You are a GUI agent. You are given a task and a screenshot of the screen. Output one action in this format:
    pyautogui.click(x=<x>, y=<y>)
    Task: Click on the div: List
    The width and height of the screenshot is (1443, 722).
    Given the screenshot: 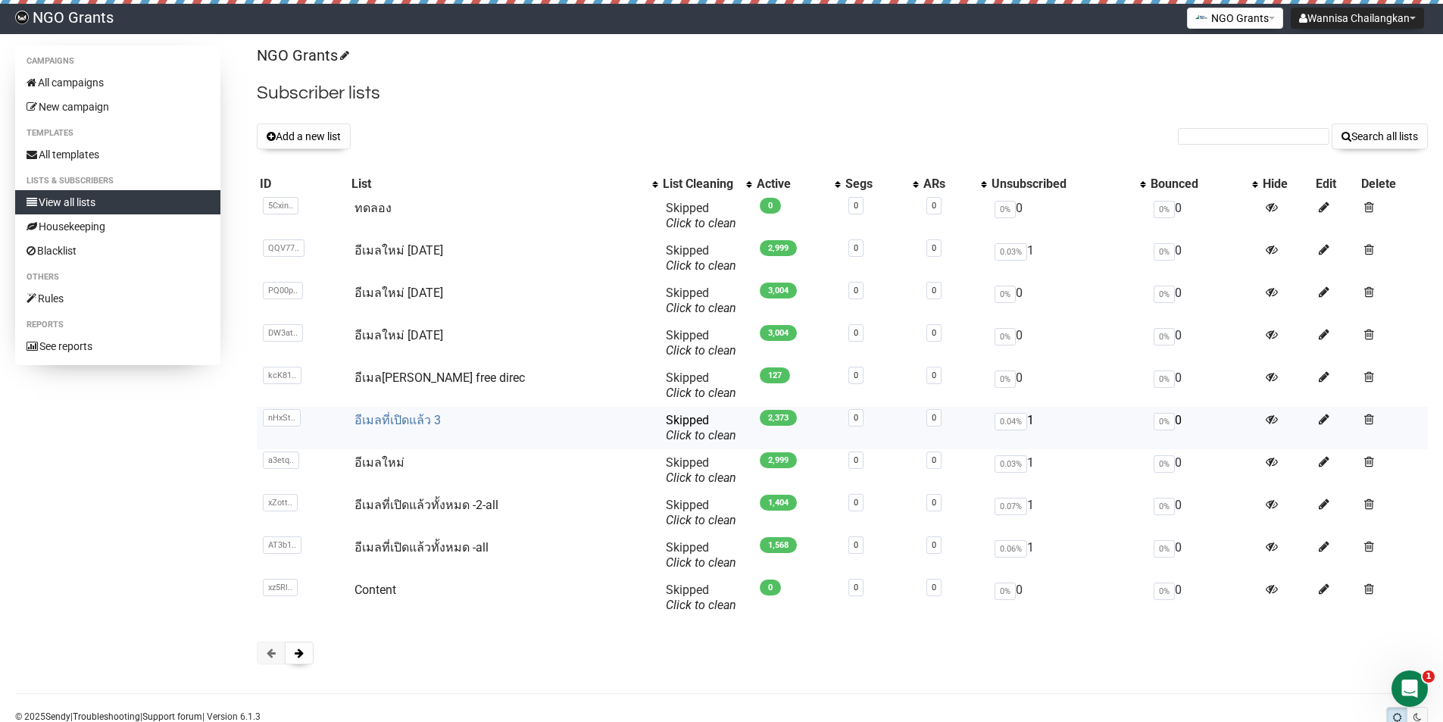 What is the action you would take?
    pyautogui.click(x=498, y=184)
    